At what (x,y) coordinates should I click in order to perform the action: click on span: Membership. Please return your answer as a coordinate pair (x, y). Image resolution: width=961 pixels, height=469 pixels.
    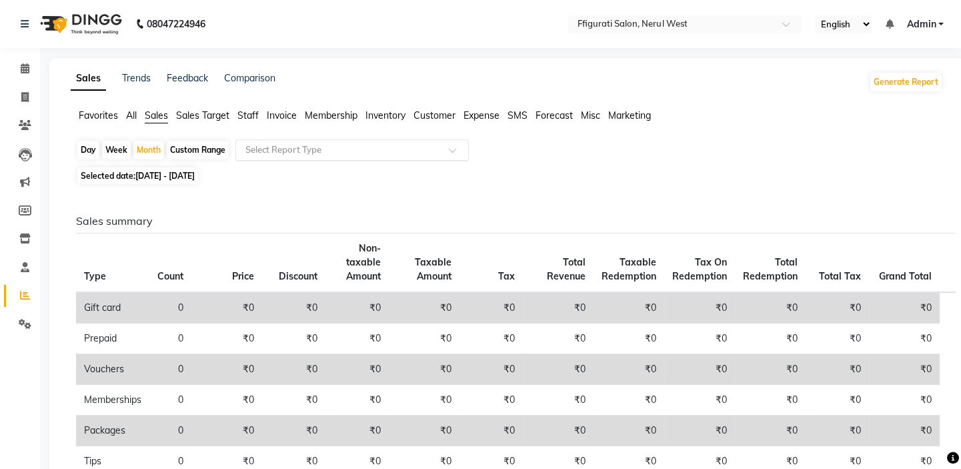
    Looking at the image, I should click on (331, 115).